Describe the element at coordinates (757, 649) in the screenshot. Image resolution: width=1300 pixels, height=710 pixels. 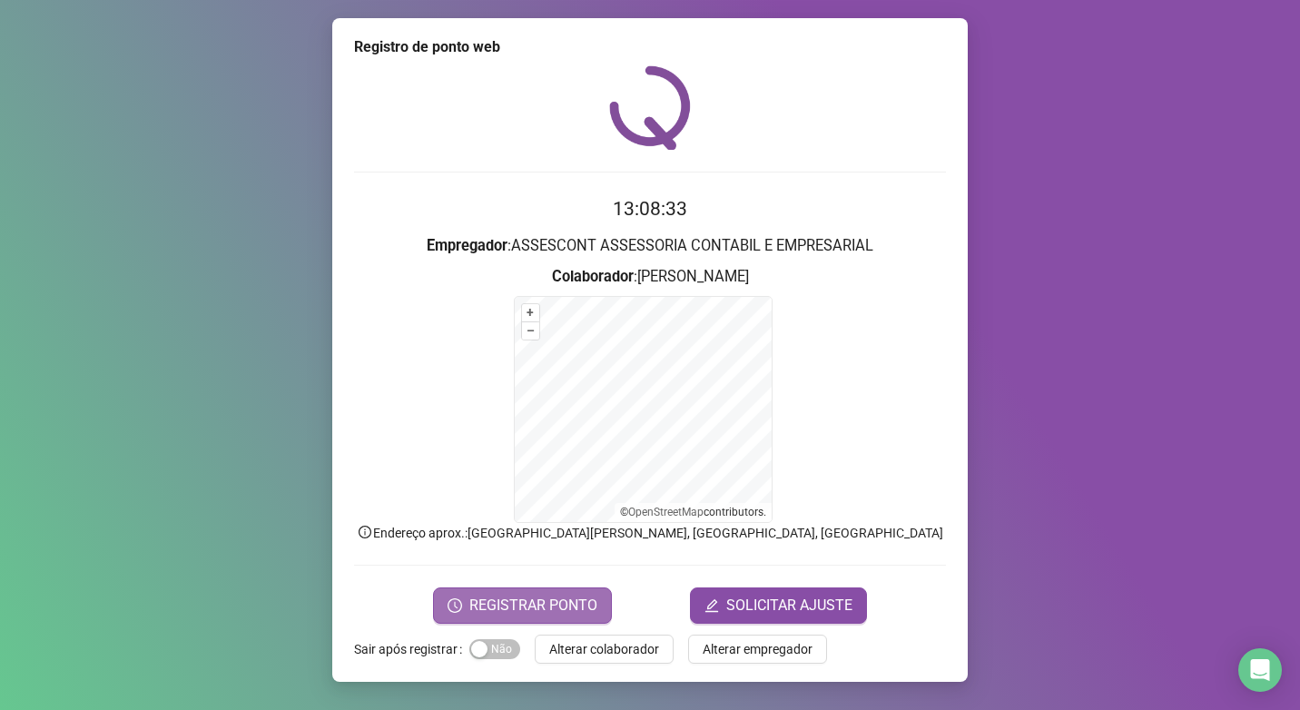
I see `button: Alterar empregador` at that location.